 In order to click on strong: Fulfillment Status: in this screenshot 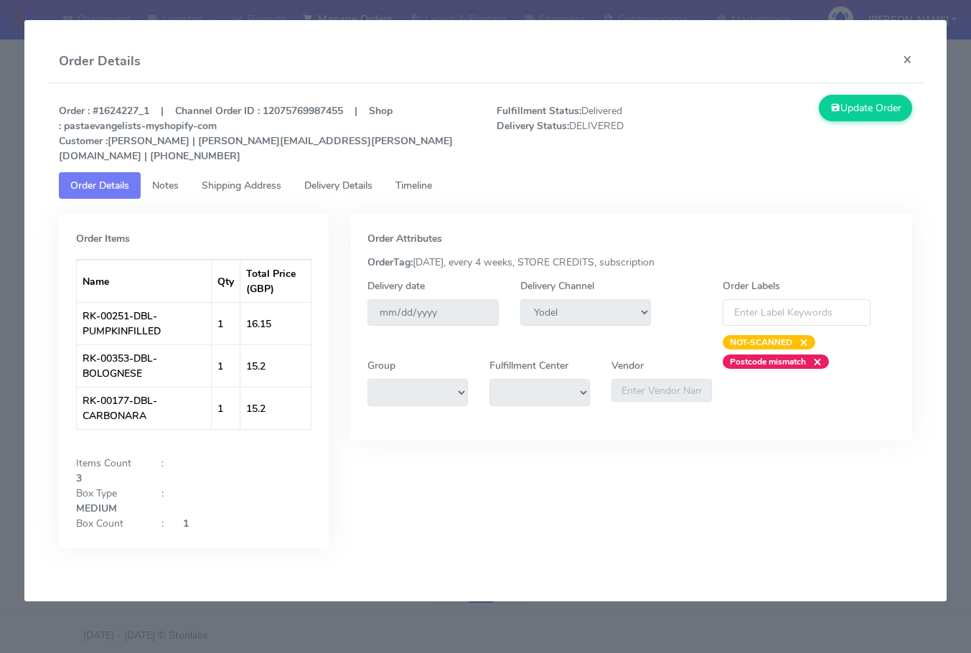, I will do `click(539, 111)`.